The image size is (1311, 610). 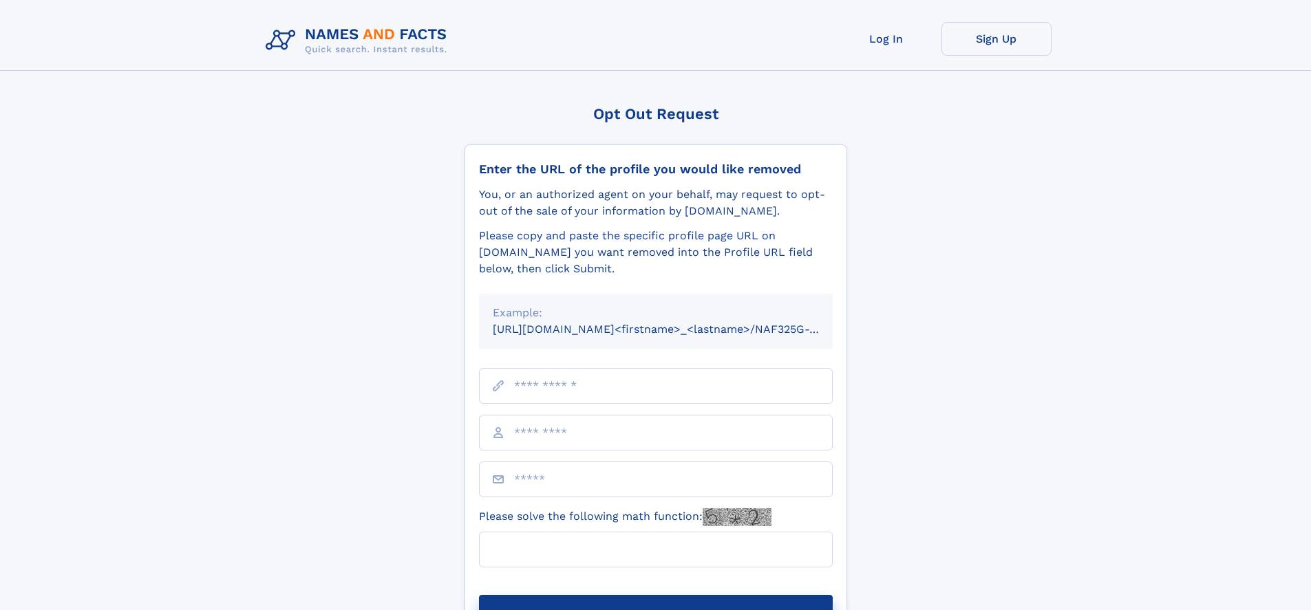 What do you see at coordinates (656, 203) in the screenshot?
I see `div: You, or an authorized agent on your behalf, may request to opt-out of the sale of your informatio...` at bounding box center [656, 203].